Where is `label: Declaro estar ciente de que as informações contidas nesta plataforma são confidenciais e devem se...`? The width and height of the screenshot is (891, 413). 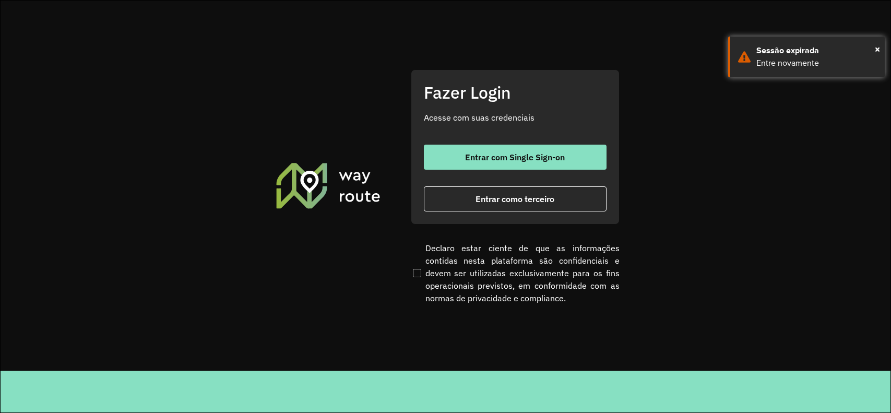 label: Declaro estar ciente de que as informações contidas nesta plataforma são confidenciais e devem se... is located at coordinates (515, 273).